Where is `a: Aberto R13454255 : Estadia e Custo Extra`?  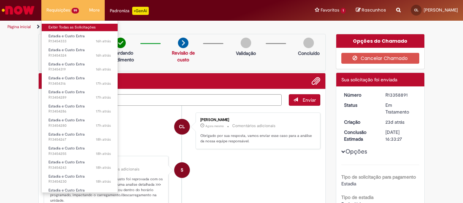 a: Aberto R13454255 : Estadia e Custo Extra is located at coordinates (80, 151).